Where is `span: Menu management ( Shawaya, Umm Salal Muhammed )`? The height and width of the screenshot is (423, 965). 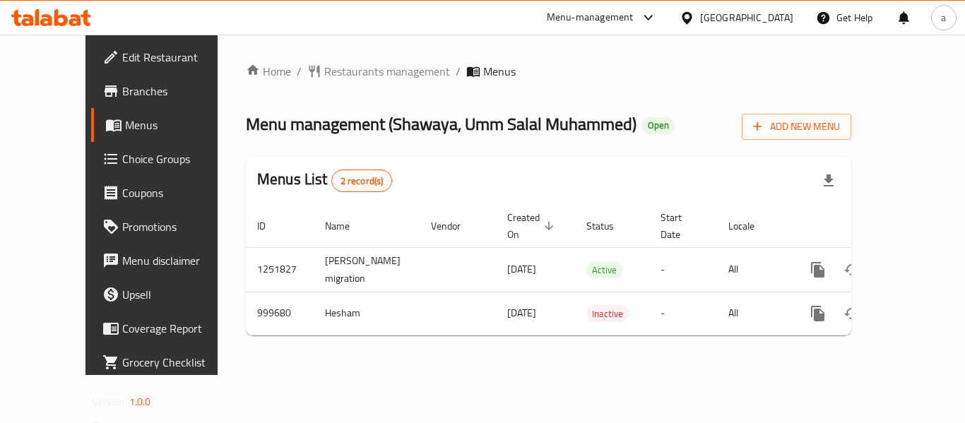
span: Menu management ( Shawaya, Umm Salal Muhammed ) is located at coordinates (441, 124).